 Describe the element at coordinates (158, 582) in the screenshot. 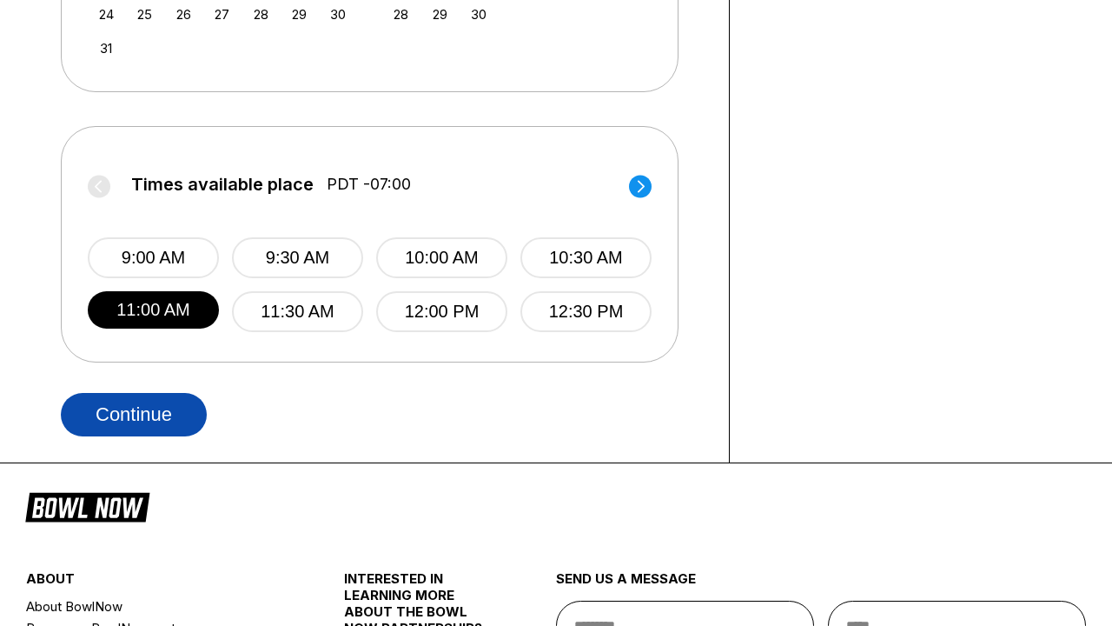

I see `div: about` at that location.